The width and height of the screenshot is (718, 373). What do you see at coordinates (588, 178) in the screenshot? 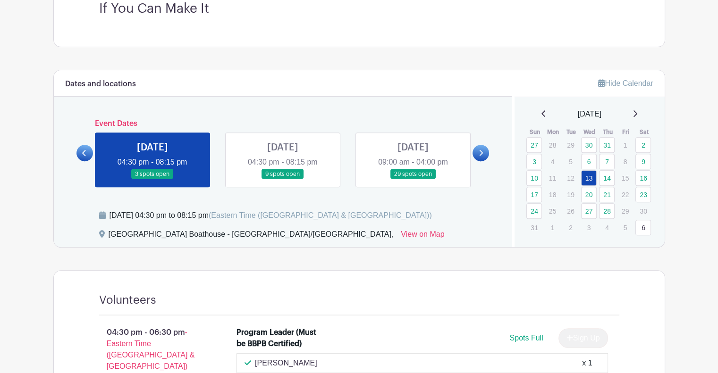
I see `a: 13` at bounding box center [588, 178].